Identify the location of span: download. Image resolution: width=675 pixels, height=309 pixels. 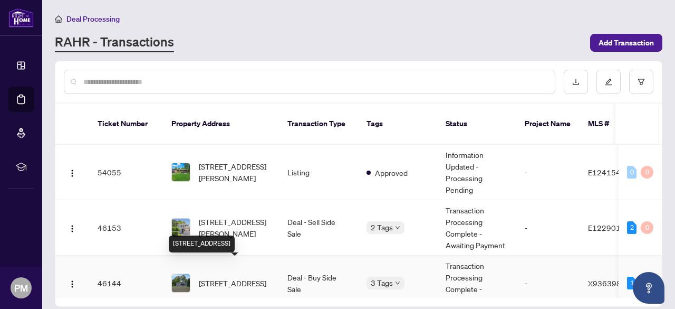
(576, 82).